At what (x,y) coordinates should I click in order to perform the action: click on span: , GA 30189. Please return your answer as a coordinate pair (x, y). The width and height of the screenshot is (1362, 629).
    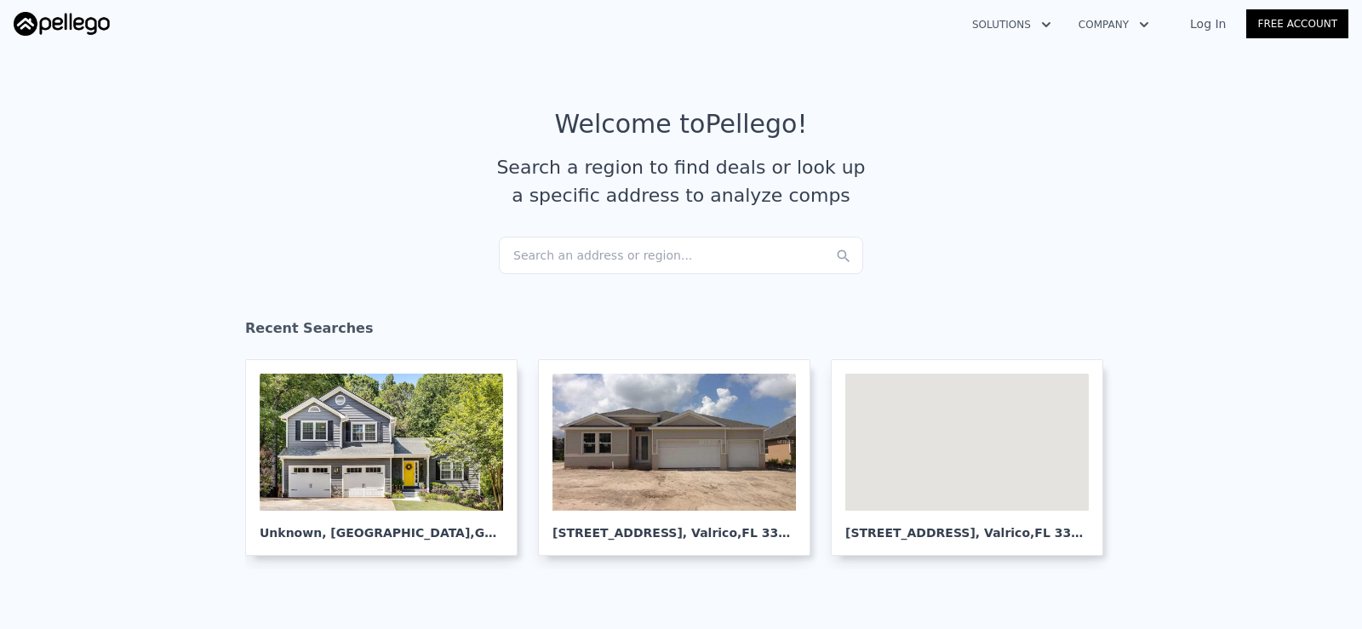
    Looking at the image, I should click on (504, 533).